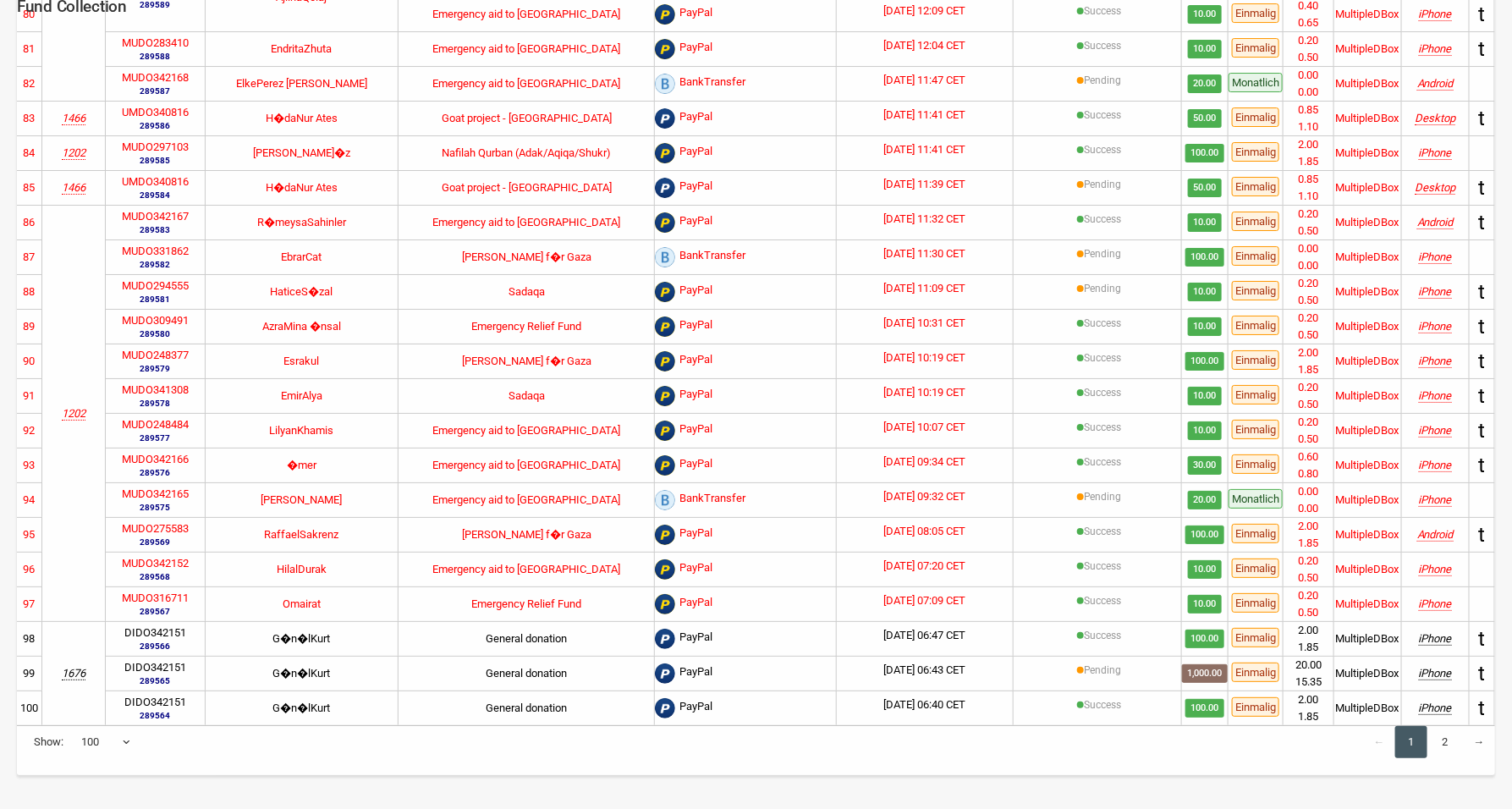 Image resolution: width=1512 pixels, height=809 pixels. I want to click on small: 289583, so click(154, 230).